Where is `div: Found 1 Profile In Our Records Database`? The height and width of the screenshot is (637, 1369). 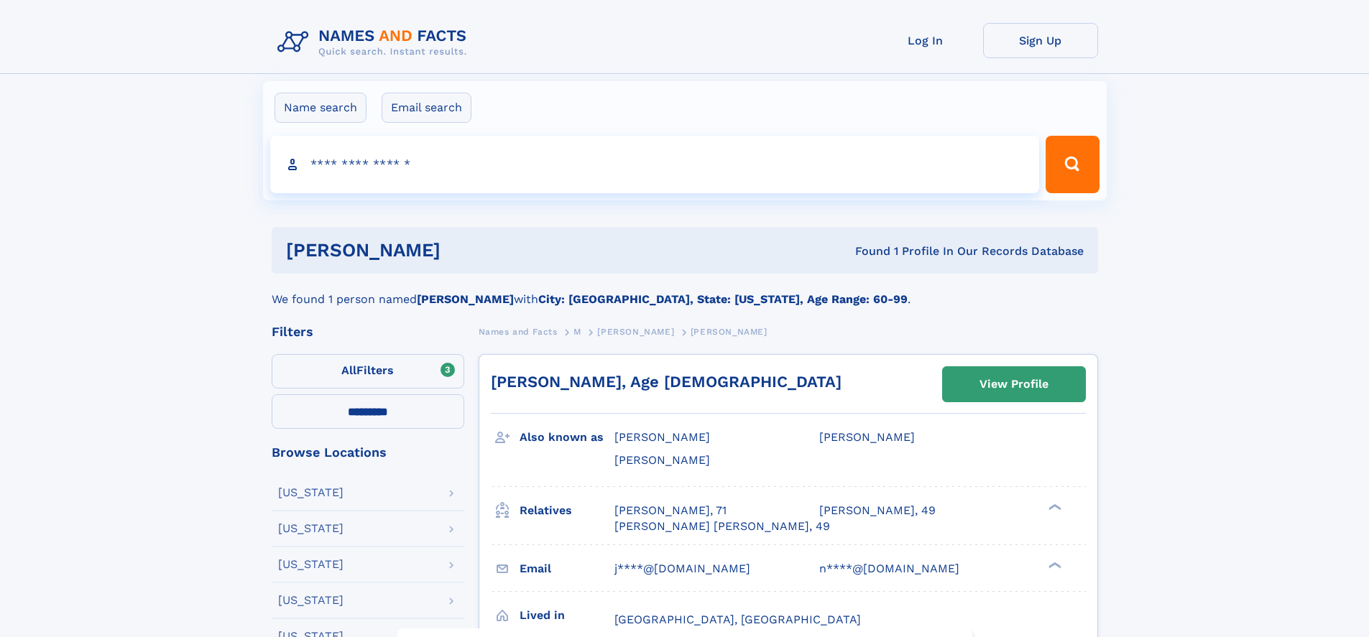 div: Found 1 Profile In Our Records Database is located at coordinates (865, 251).